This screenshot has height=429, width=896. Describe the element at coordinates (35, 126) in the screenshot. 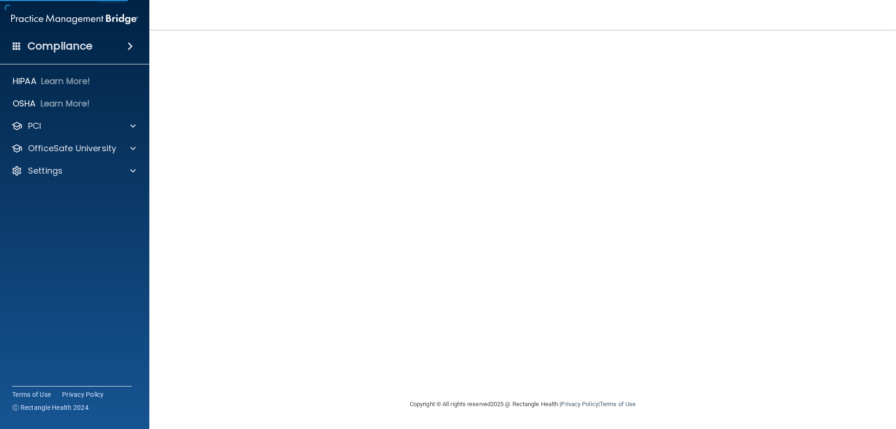

I see `p: PCI` at that location.